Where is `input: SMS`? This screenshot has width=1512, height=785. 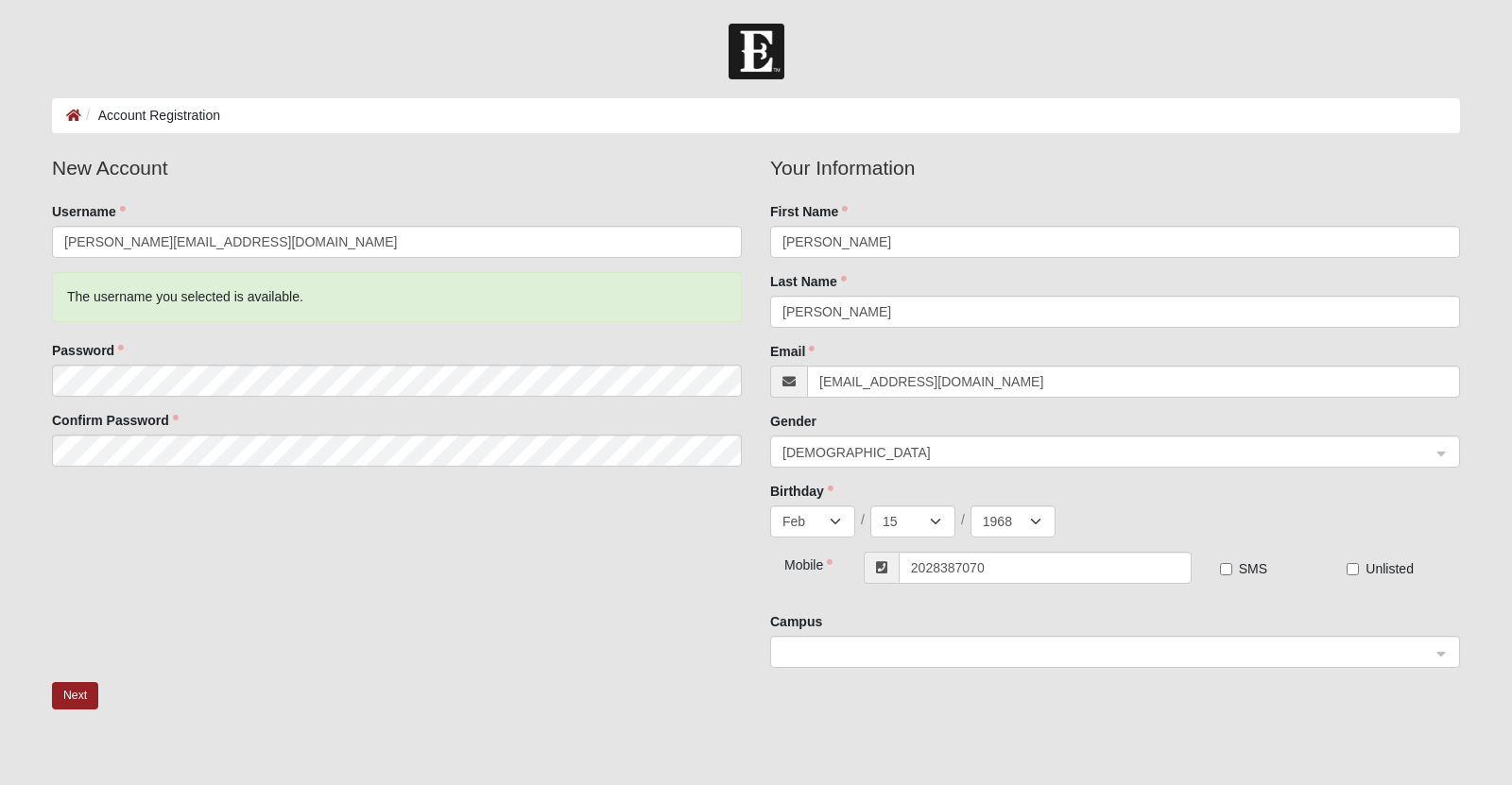
input: SMS is located at coordinates (1225, 569).